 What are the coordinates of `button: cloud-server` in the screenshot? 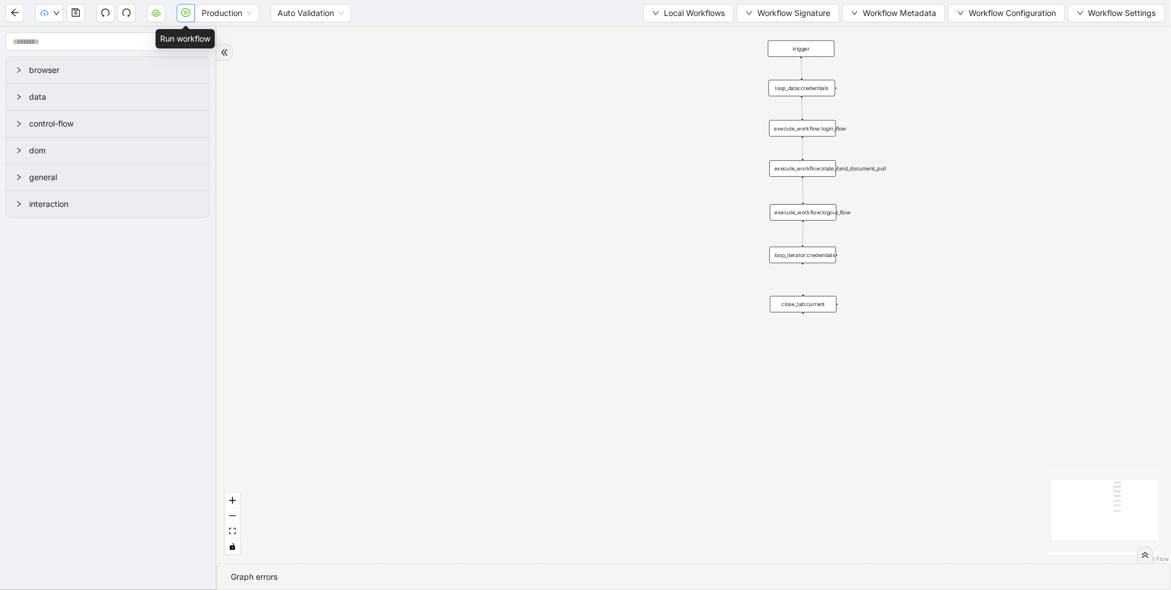 It's located at (156, 13).